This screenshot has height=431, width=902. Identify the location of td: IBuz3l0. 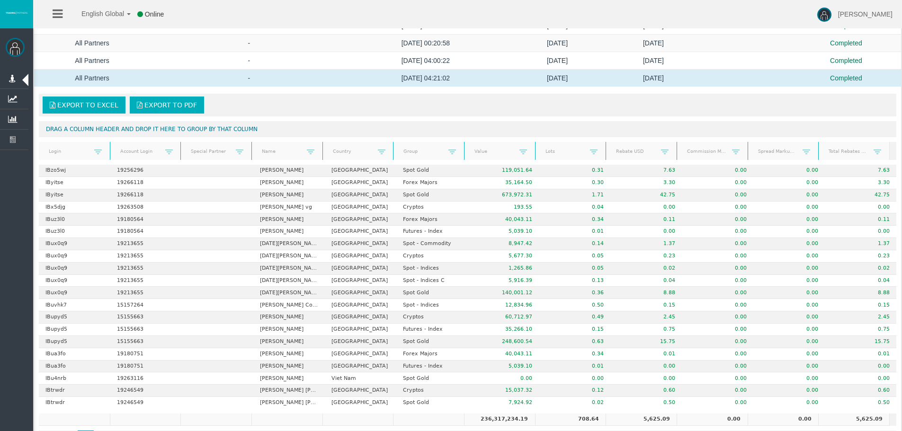
(74, 232).